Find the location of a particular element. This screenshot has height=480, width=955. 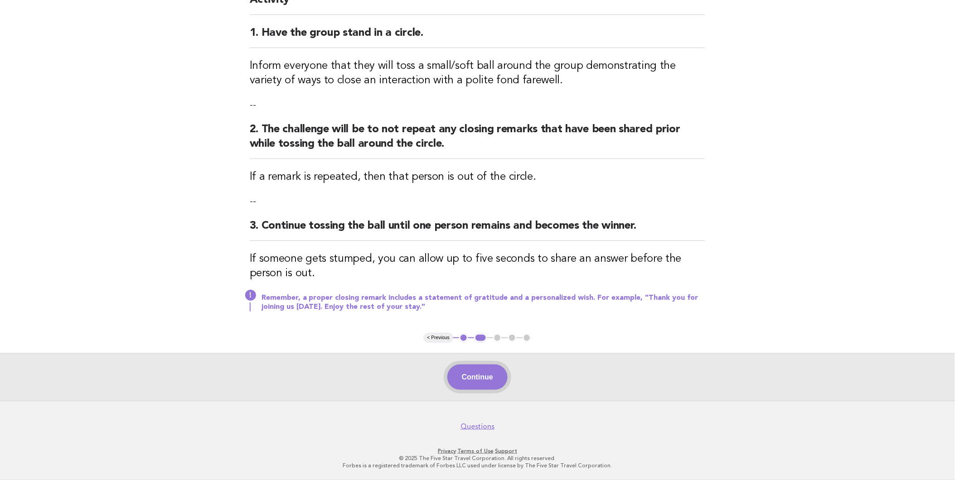

button: Continue is located at coordinates (477, 378).